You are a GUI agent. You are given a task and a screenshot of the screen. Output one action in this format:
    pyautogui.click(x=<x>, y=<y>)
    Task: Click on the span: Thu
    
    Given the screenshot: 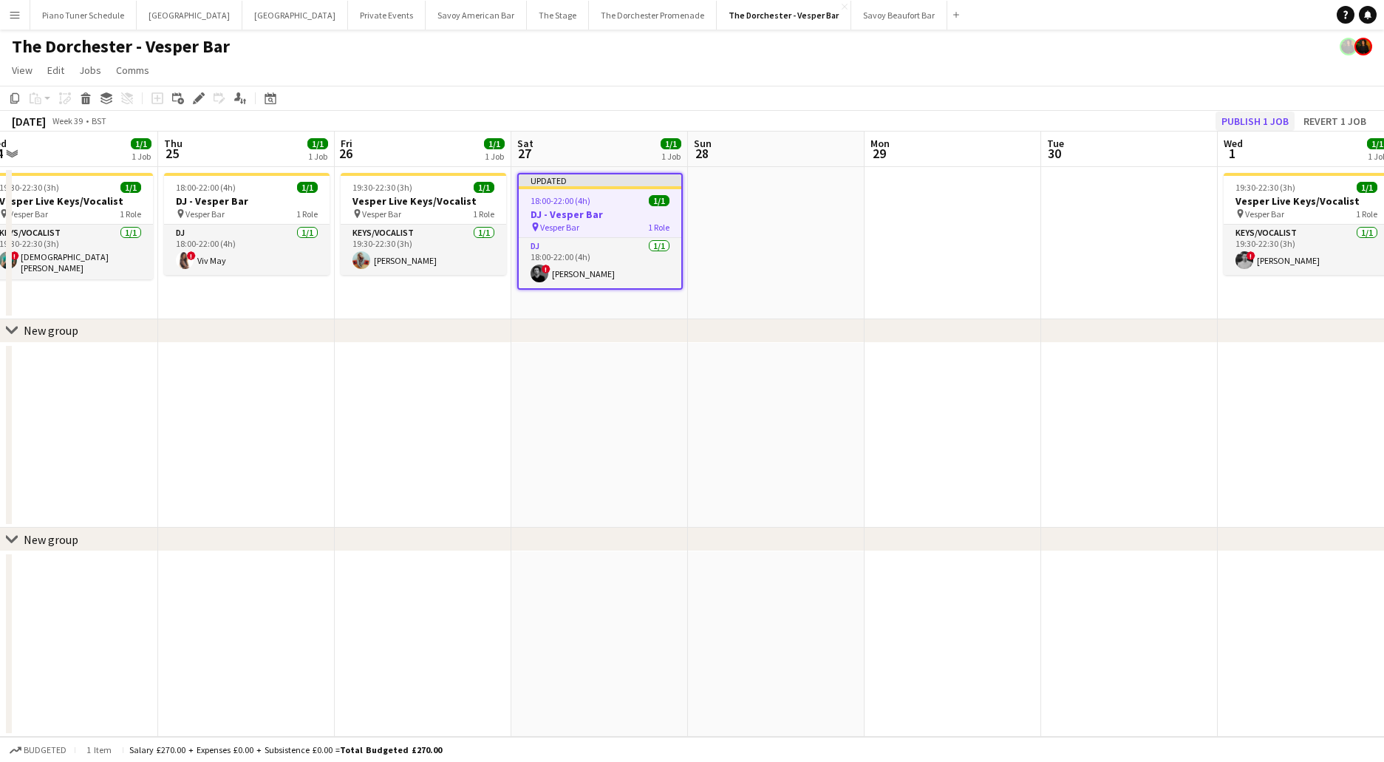 What is the action you would take?
    pyautogui.click(x=173, y=143)
    